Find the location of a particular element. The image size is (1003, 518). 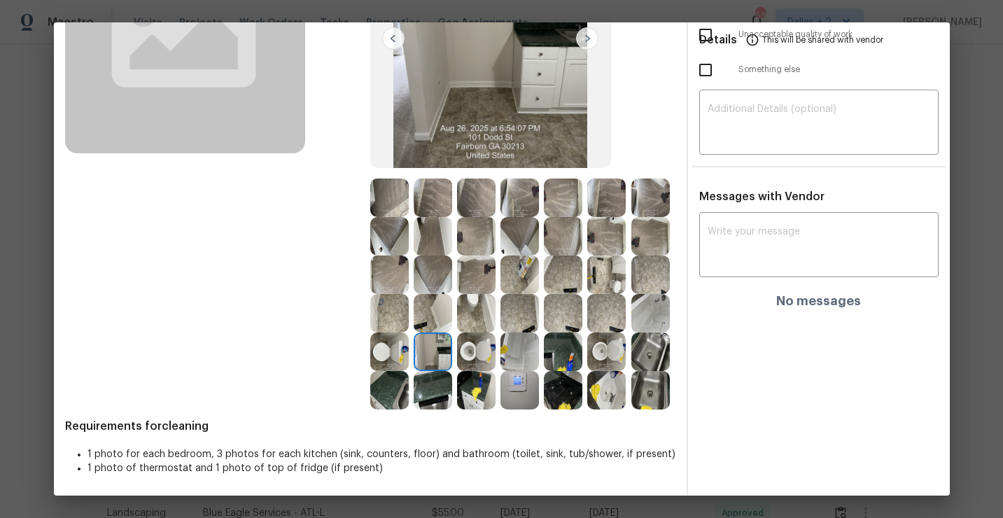

li: 1 photo of thermostat and 1 photo of top of fridge (if present) is located at coordinates (382, 468).